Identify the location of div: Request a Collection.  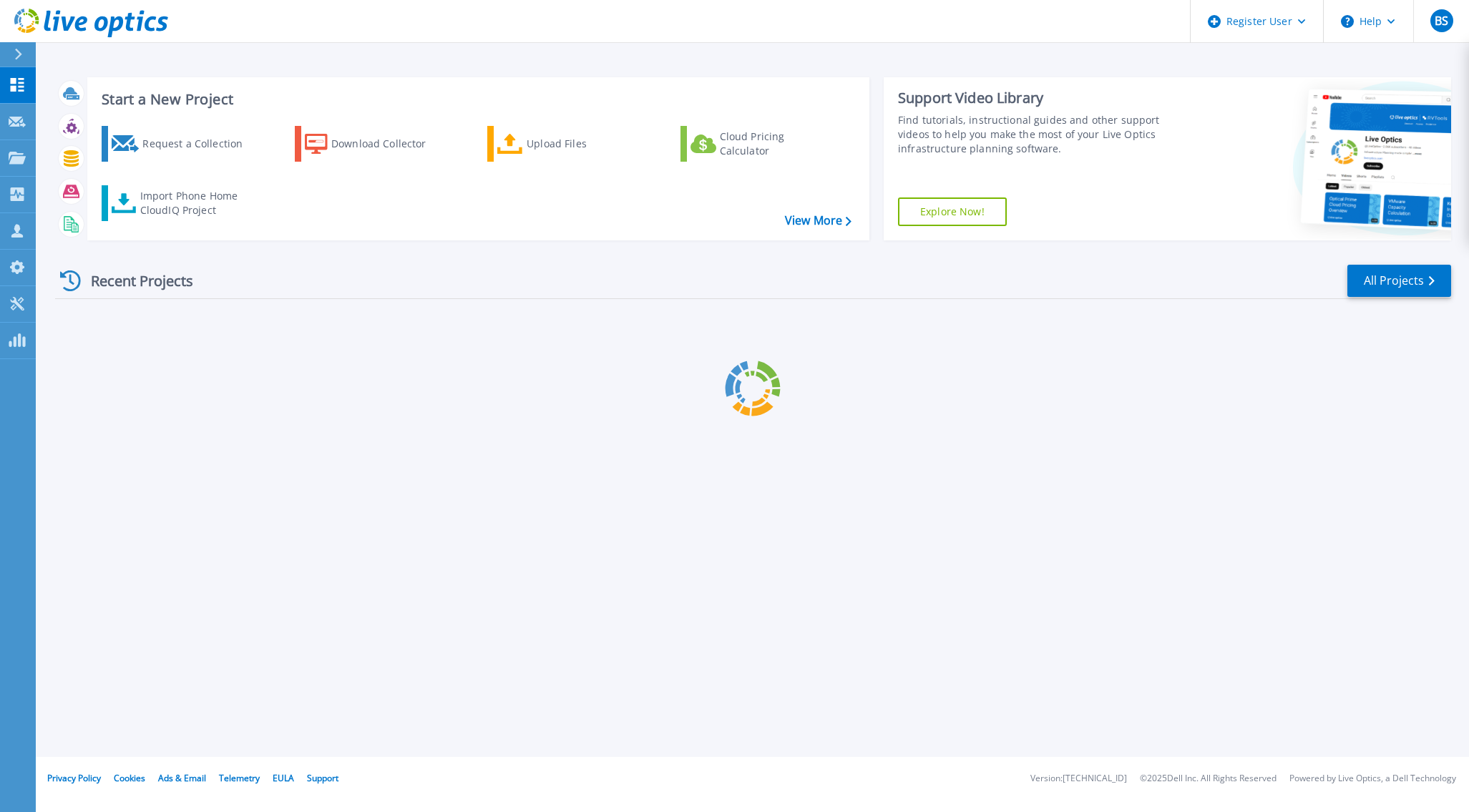
(199, 144).